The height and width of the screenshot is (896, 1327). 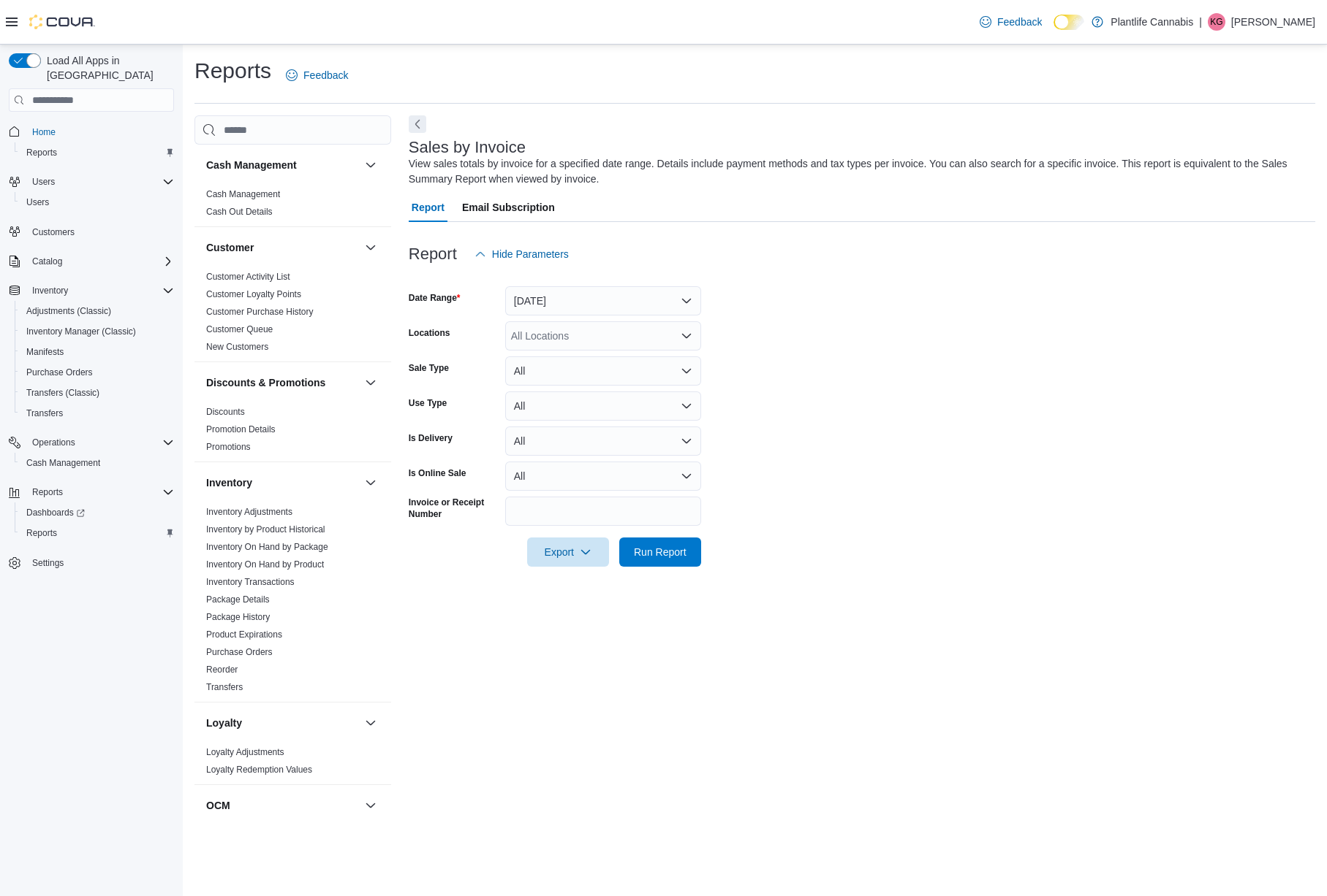 I want to click on span: Product Expirations, so click(x=244, y=634).